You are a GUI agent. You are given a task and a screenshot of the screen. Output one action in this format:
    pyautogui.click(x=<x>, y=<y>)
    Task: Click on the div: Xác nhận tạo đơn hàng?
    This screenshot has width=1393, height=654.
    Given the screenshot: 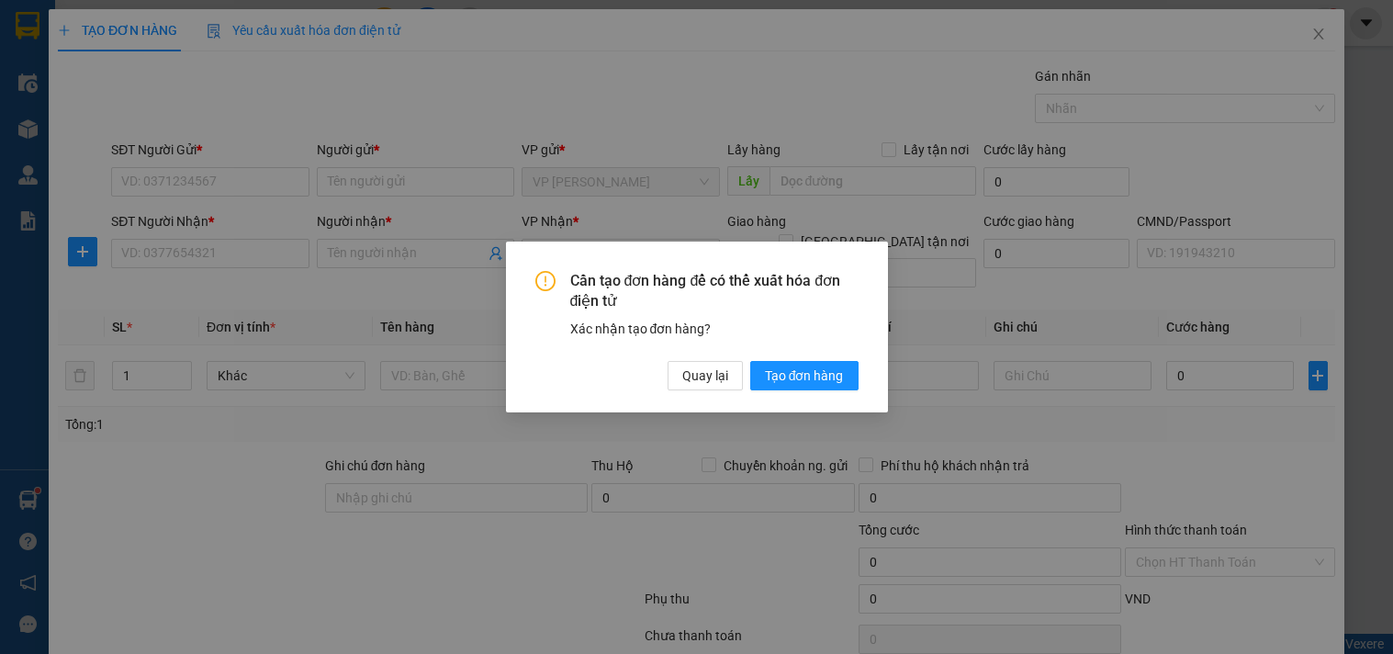 What is the action you would take?
    pyautogui.click(x=714, y=329)
    